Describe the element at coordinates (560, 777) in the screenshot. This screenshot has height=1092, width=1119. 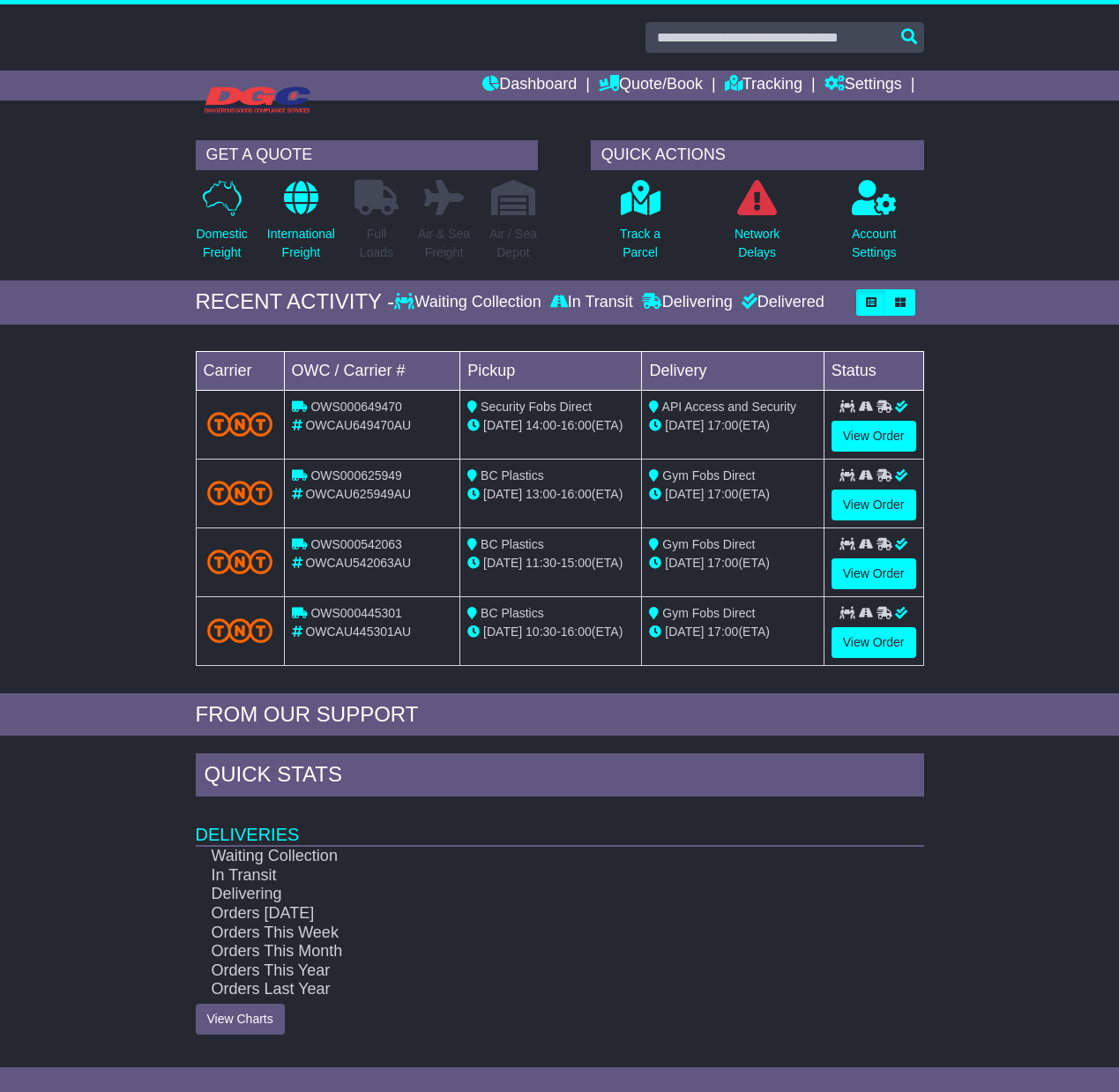
I see `div: Quick Stats` at that location.